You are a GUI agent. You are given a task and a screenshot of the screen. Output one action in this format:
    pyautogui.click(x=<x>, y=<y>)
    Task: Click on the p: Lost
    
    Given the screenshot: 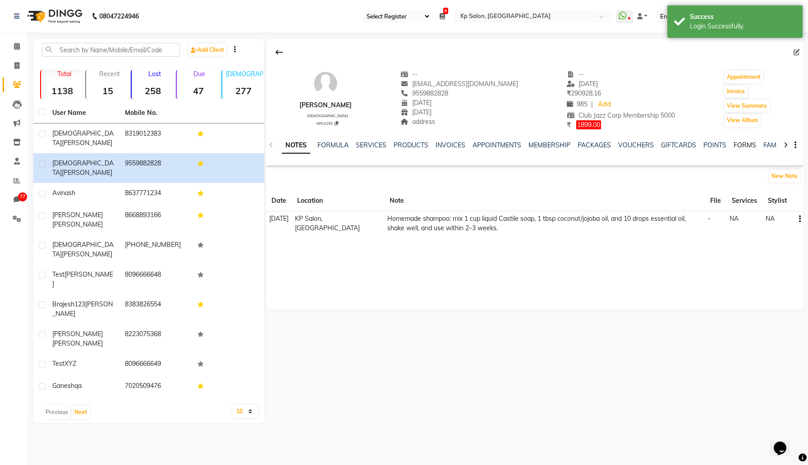 What is the action you would take?
    pyautogui.click(x=155, y=74)
    